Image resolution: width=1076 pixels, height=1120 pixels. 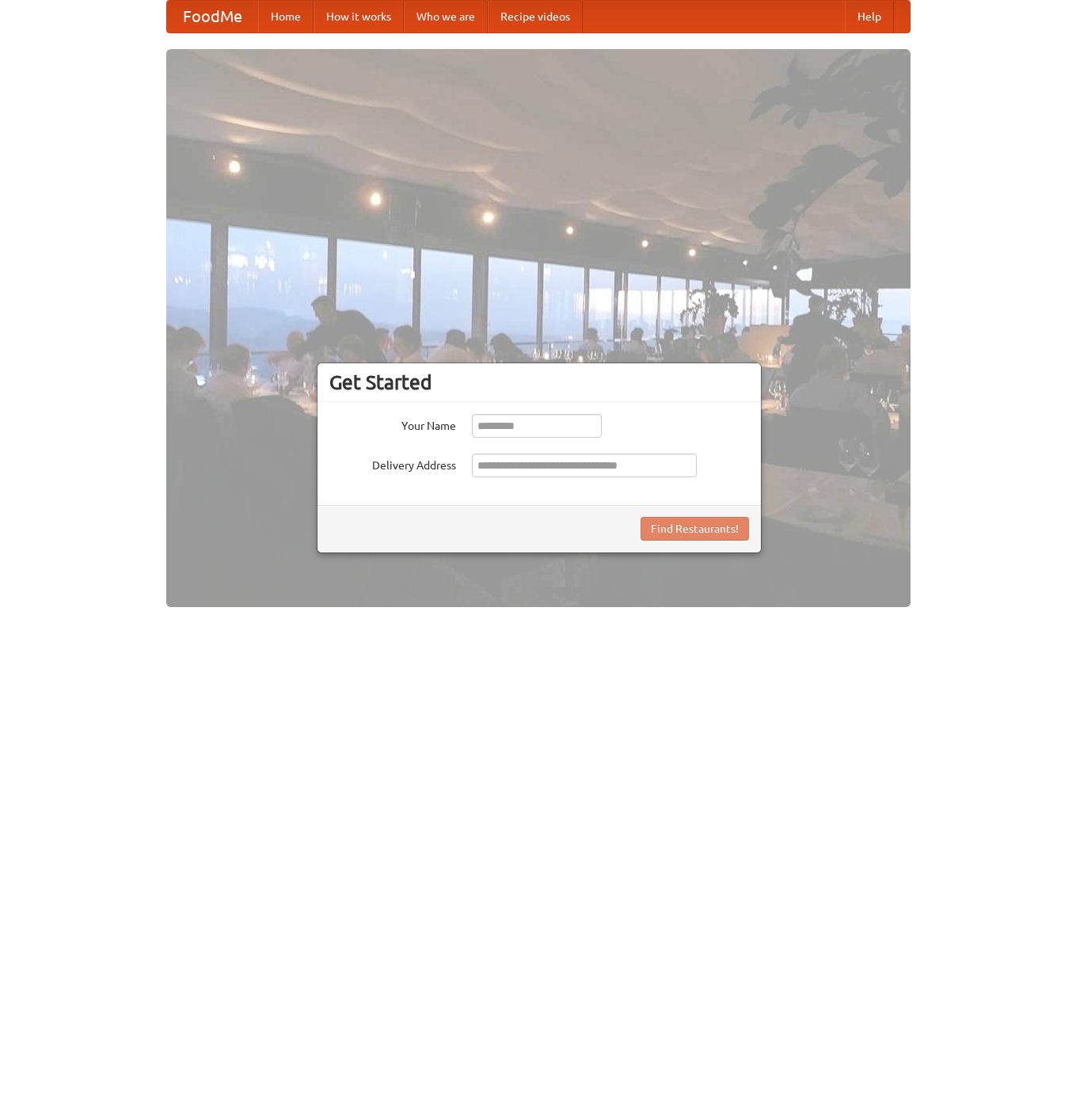 I want to click on a: How it works, so click(x=358, y=17).